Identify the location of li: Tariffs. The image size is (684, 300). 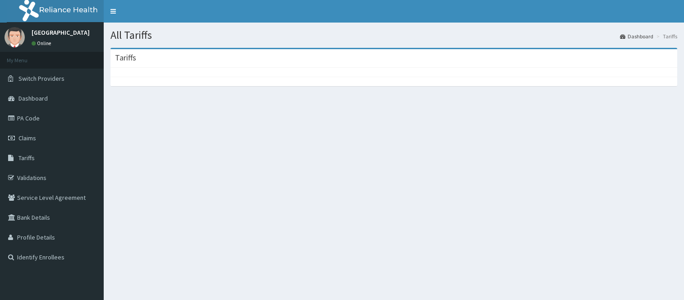
(666, 36).